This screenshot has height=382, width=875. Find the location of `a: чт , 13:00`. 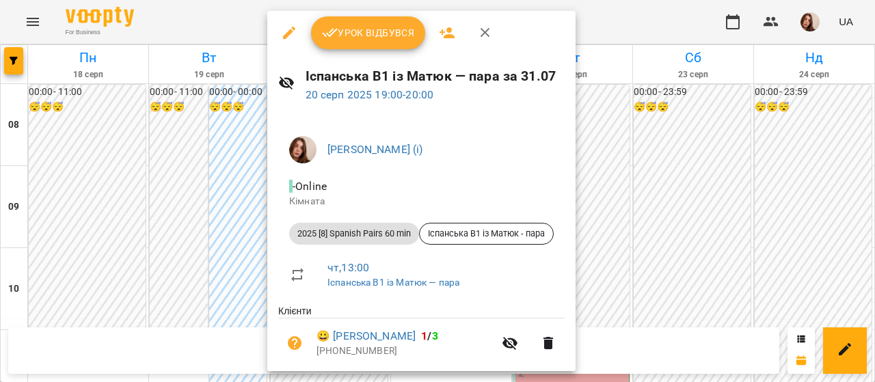

a: чт , 13:00 is located at coordinates (348, 267).